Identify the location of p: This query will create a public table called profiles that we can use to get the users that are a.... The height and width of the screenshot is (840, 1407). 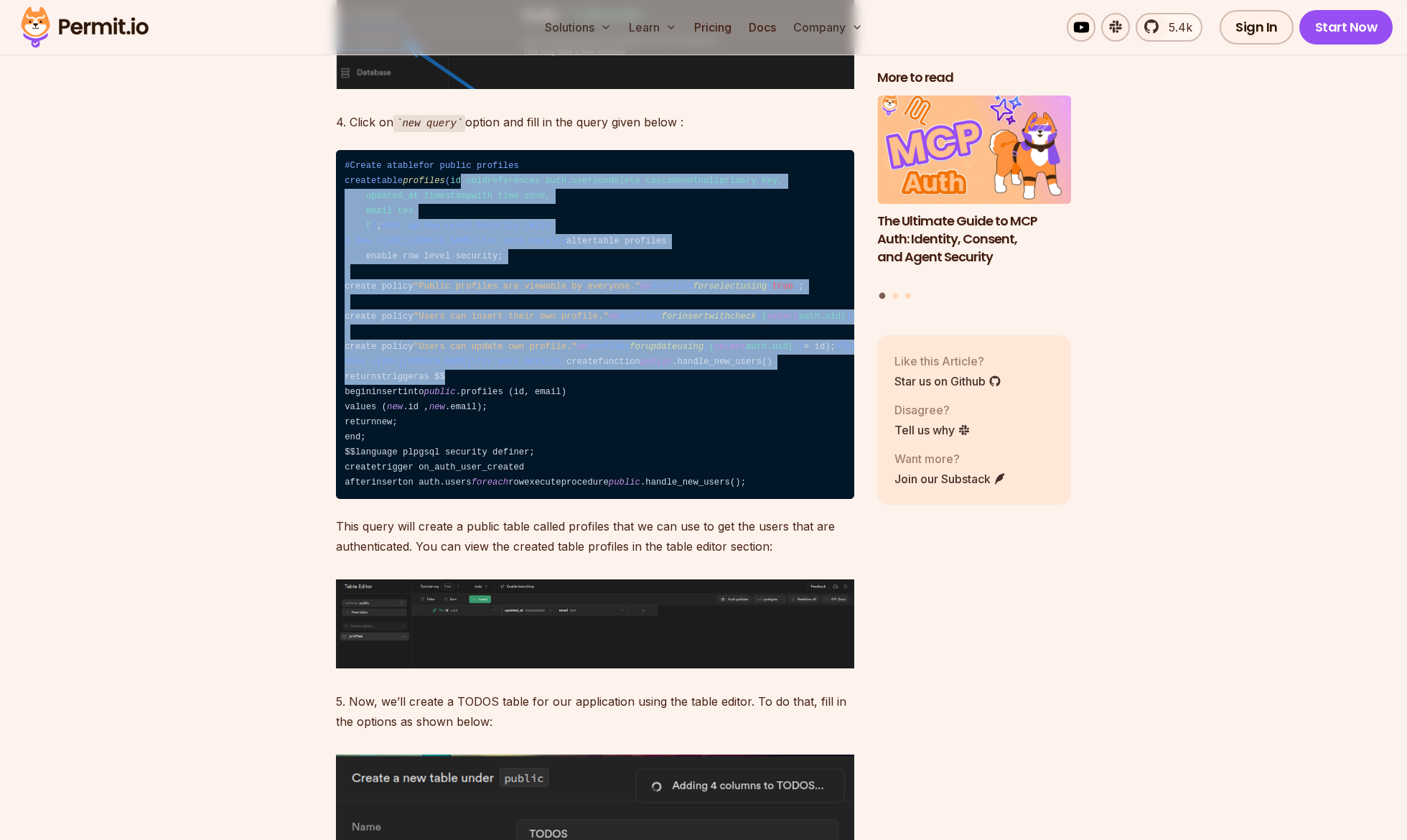
(595, 537).